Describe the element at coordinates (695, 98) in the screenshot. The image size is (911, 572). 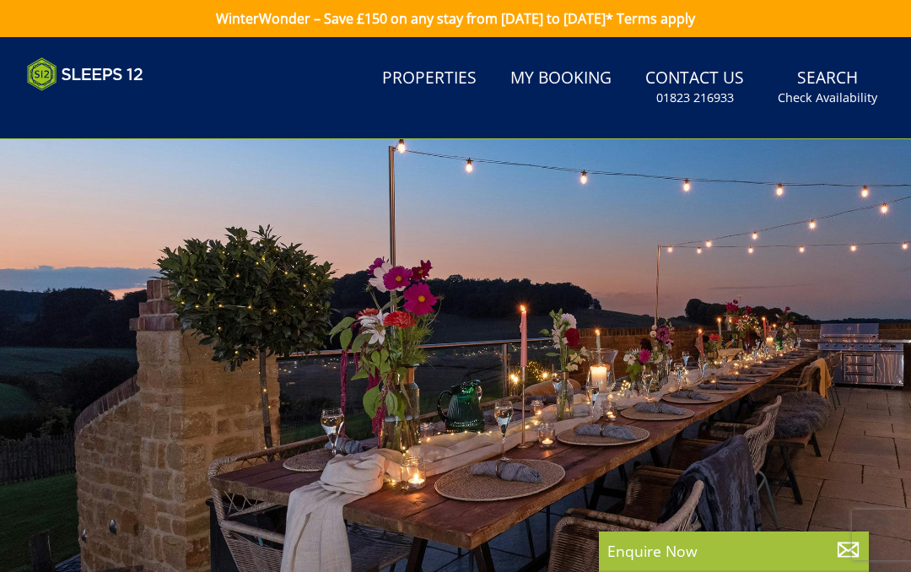
I see `small: 01823 216933` at that location.